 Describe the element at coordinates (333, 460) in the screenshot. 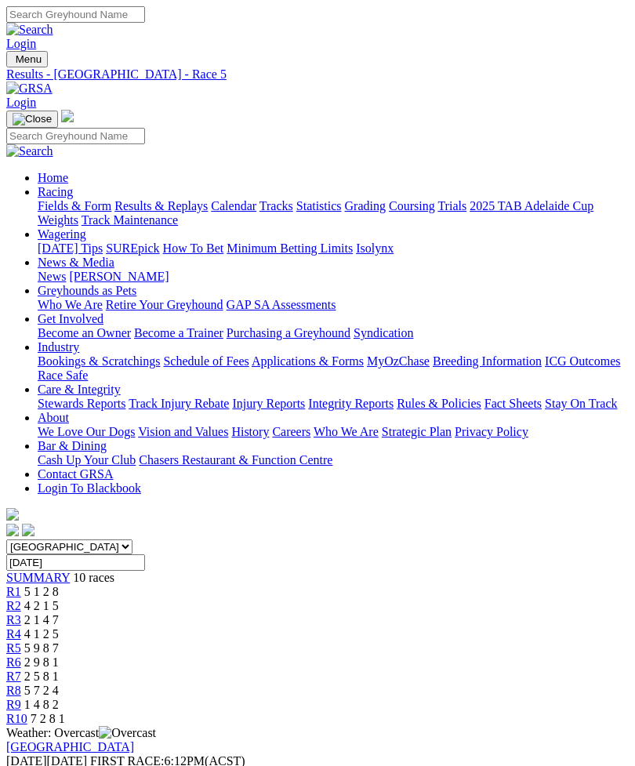

I see `div: Bar & Dining` at that location.